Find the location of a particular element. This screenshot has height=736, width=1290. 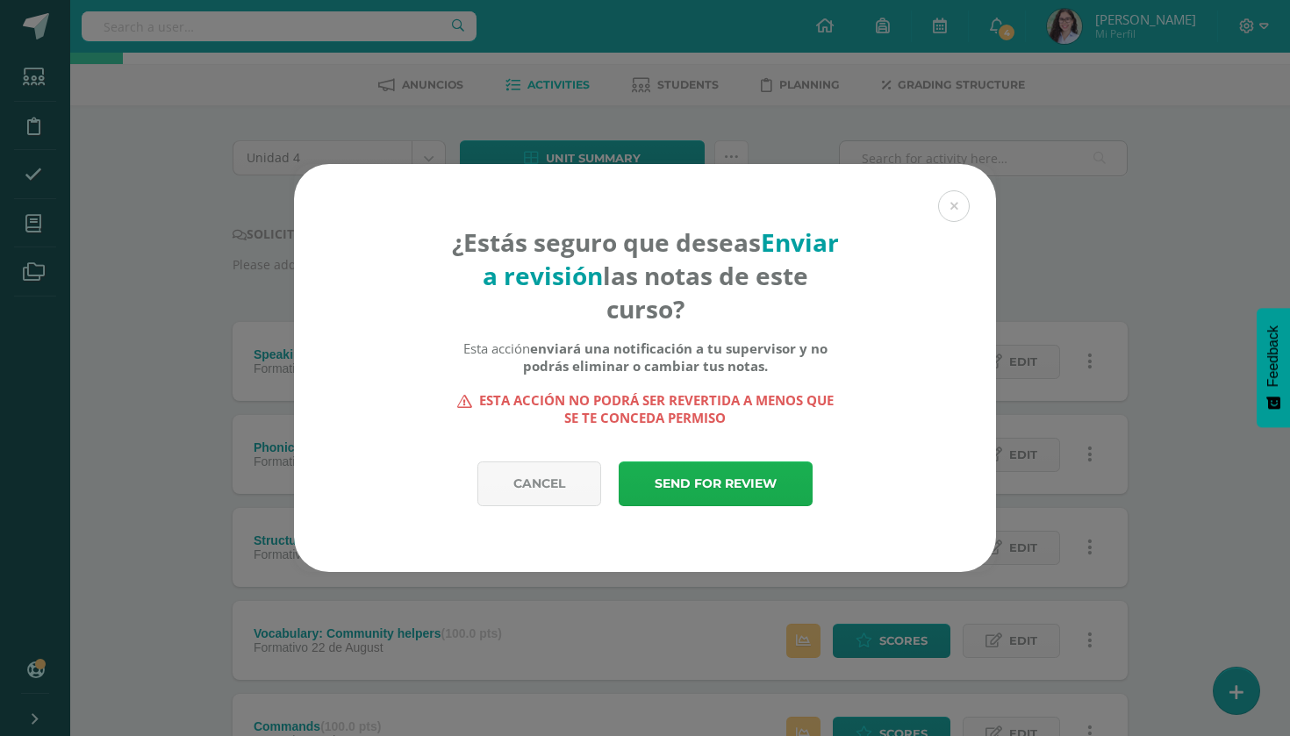

div: Esta acción is located at coordinates (645, 357).